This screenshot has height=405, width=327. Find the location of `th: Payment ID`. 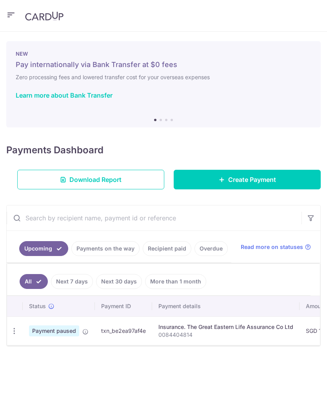

th: Payment ID is located at coordinates (124, 306).